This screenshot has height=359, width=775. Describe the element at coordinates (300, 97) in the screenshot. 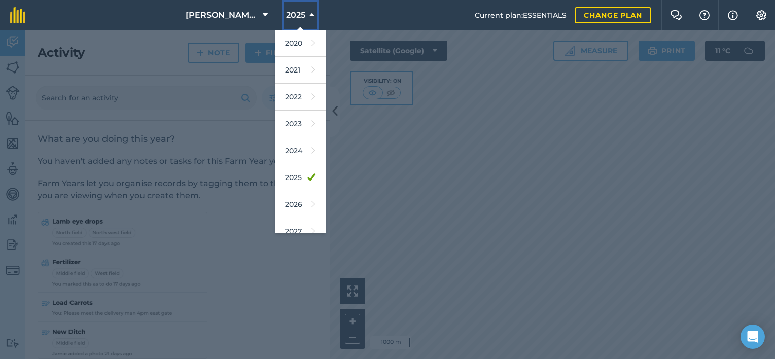

I see `a: 2022` at that location.